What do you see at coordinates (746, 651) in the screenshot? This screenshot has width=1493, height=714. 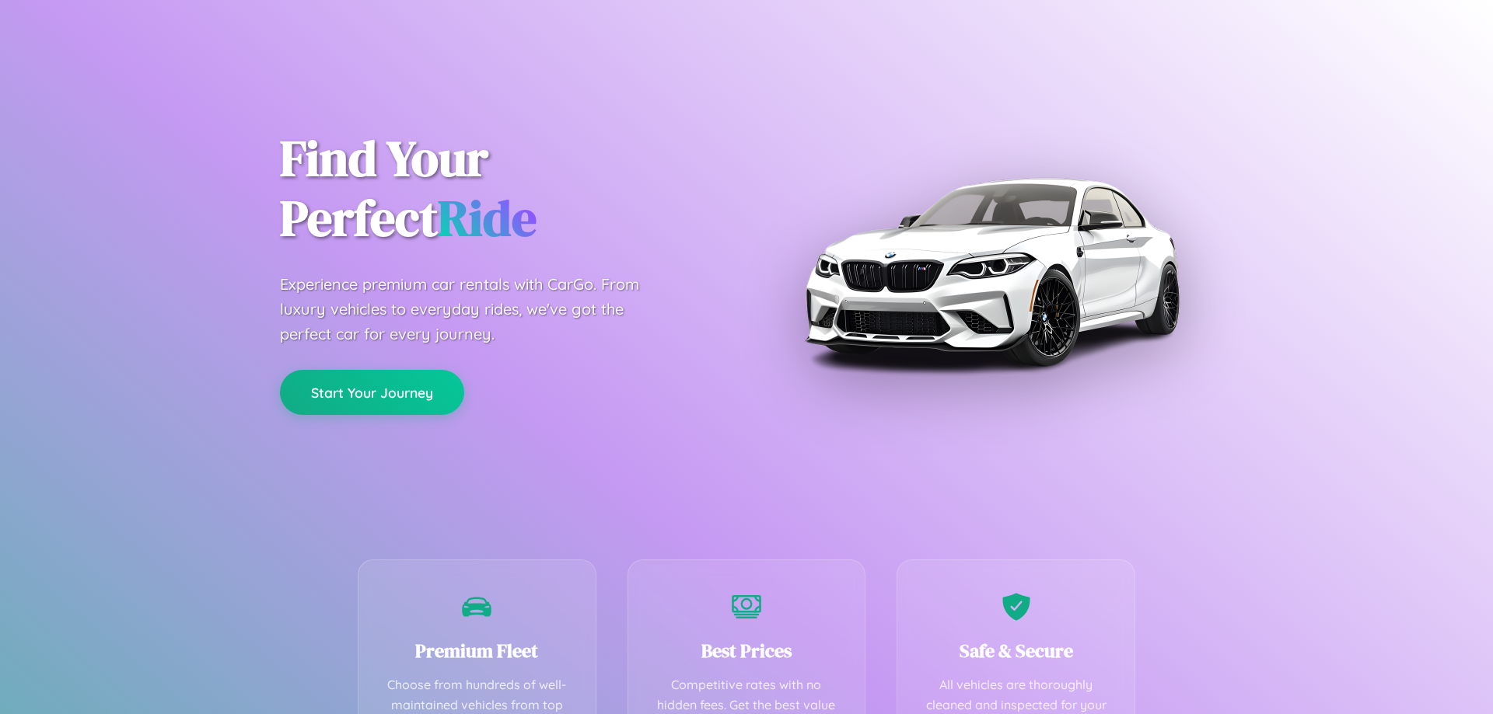 I see `h3: Best Prices` at bounding box center [746, 651].